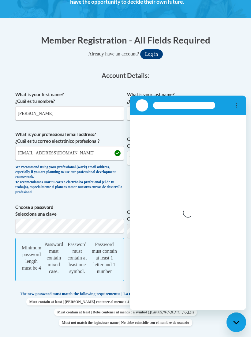 The height and width of the screenshot is (337, 251). What do you see at coordinates (126, 75) in the screenshot?
I see `span: Account Details:` at bounding box center [126, 75].